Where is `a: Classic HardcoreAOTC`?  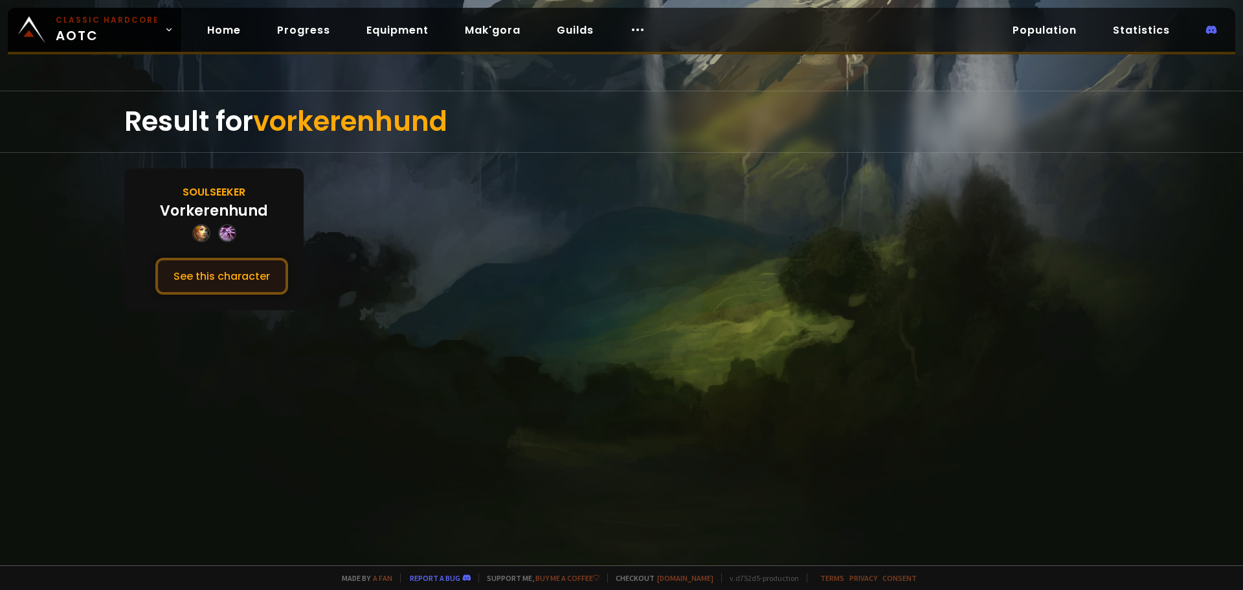
a: Classic HardcoreAOTC is located at coordinates (95, 30).